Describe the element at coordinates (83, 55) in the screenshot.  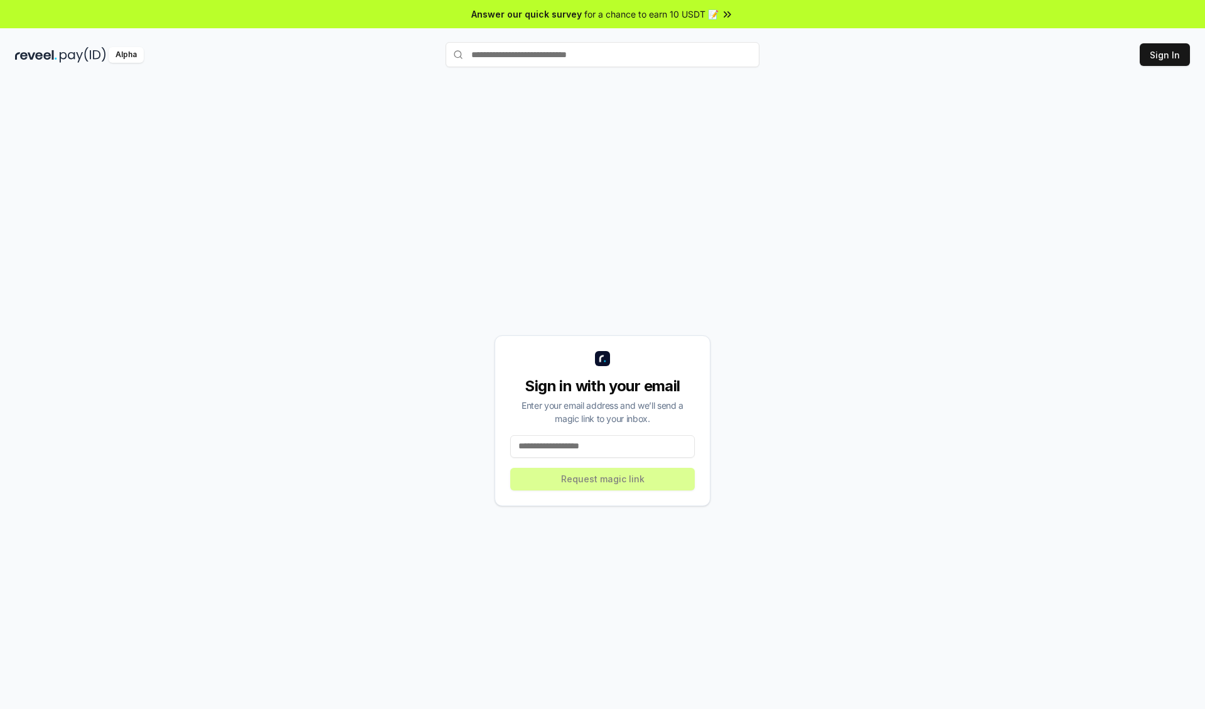
I see `img: pay_id` at that location.